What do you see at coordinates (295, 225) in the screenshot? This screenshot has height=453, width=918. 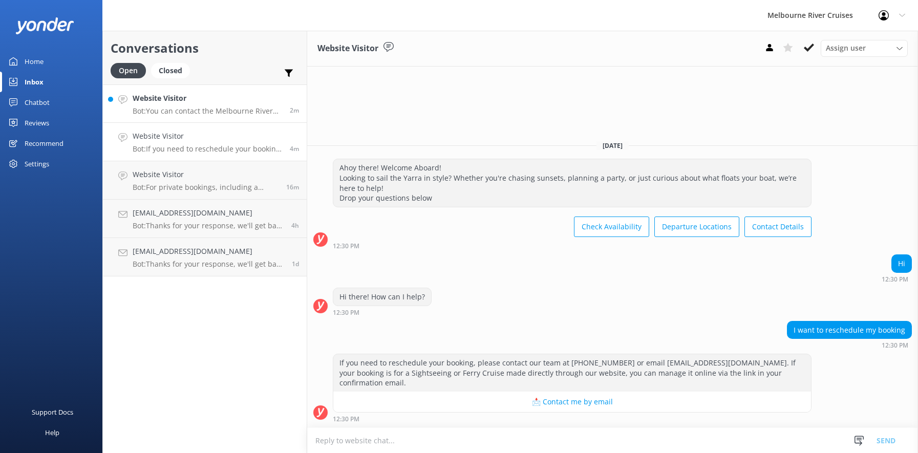 I see `span: Oct 10 2025 07:48am (UTC +11:00) Australia/Sydney` at bounding box center [295, 225].